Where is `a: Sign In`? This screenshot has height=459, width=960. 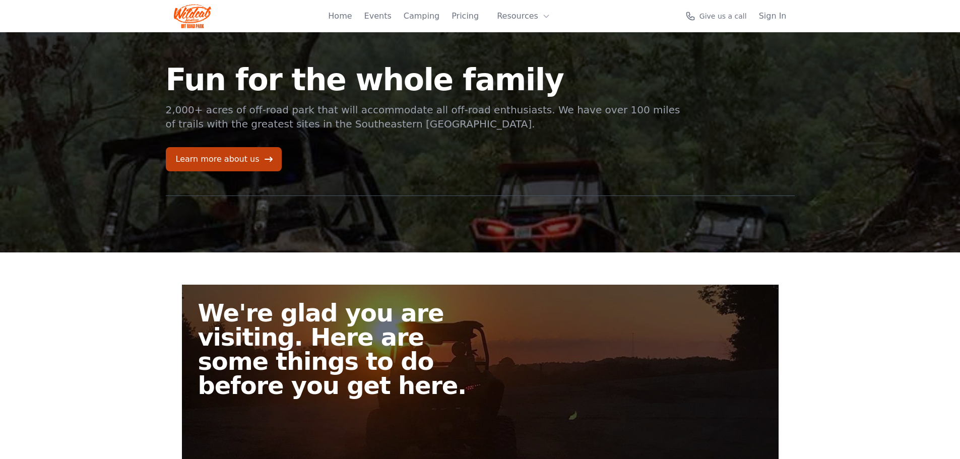
a: Sign In is located at coordinates (773, 16).